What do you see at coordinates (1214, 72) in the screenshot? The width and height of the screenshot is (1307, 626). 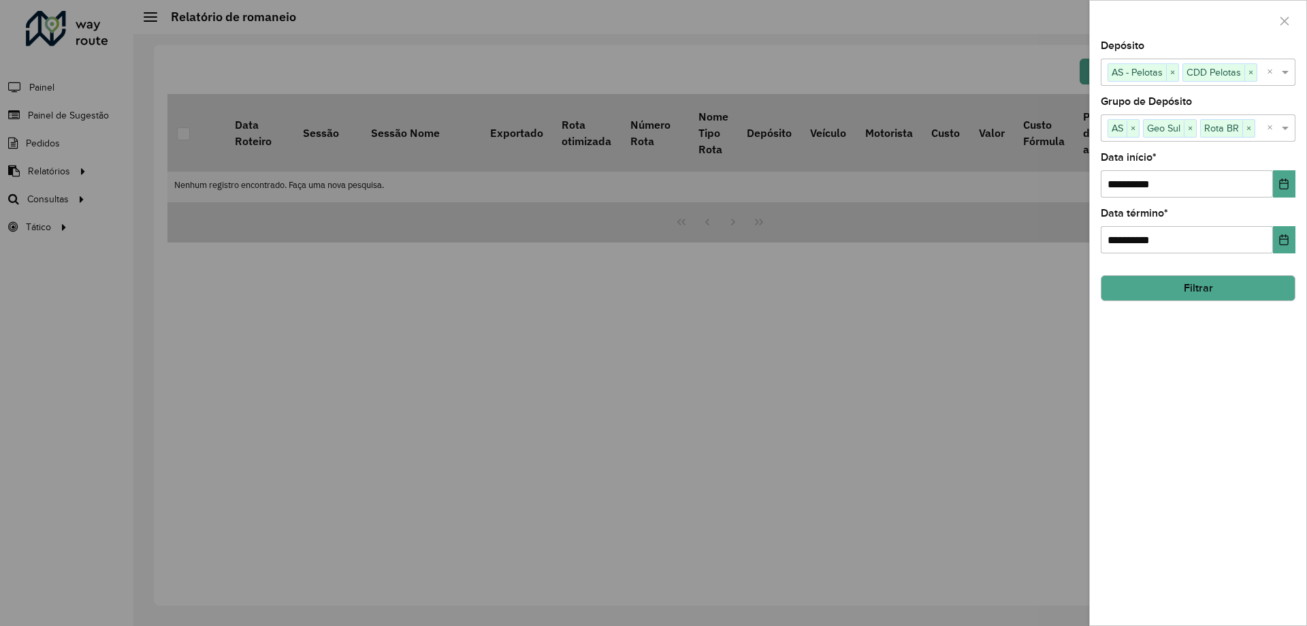 I see `span: CDD Pelotas` at bounding box center [1214, 72].